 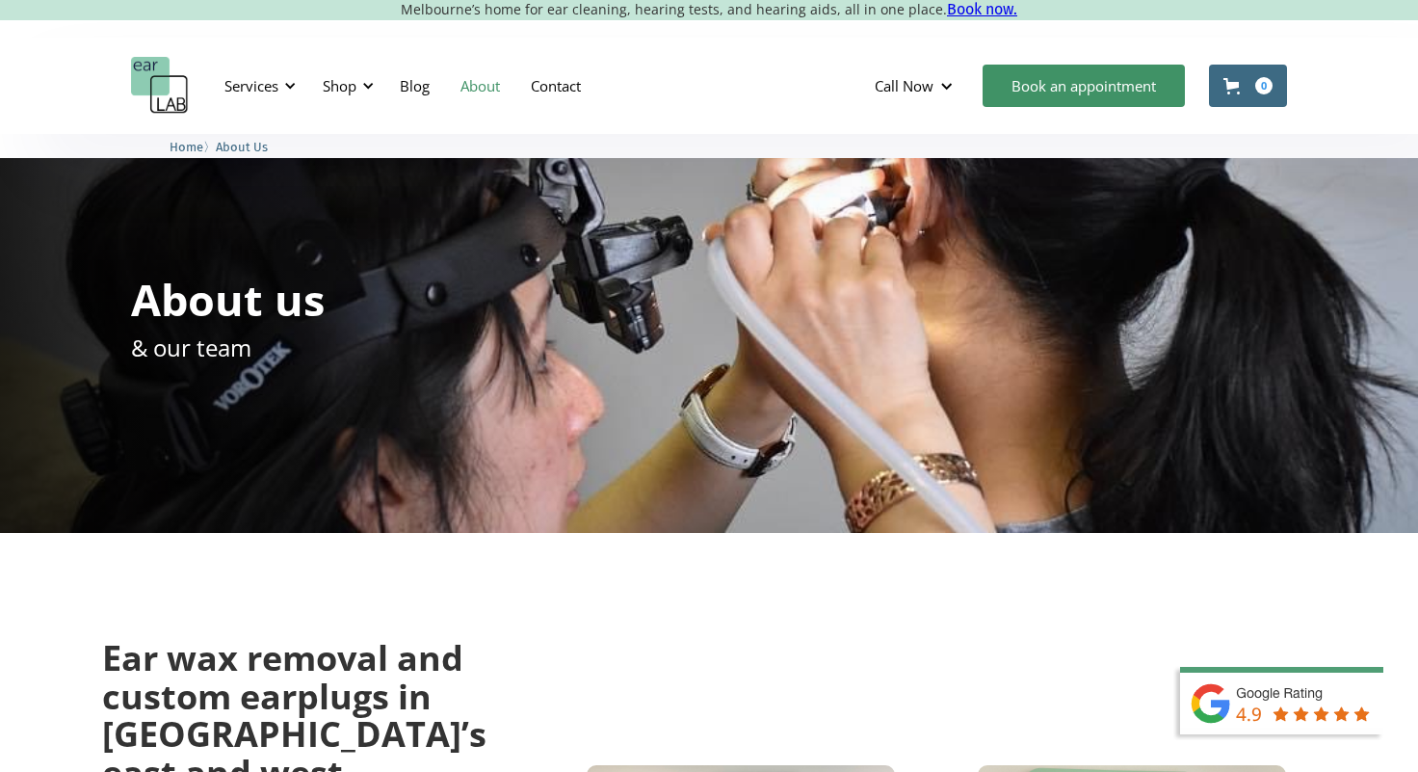 What do you see at coordinates (242, 146) in the screenshot?
I see `a: About Us` at bounding box center [242, 146].